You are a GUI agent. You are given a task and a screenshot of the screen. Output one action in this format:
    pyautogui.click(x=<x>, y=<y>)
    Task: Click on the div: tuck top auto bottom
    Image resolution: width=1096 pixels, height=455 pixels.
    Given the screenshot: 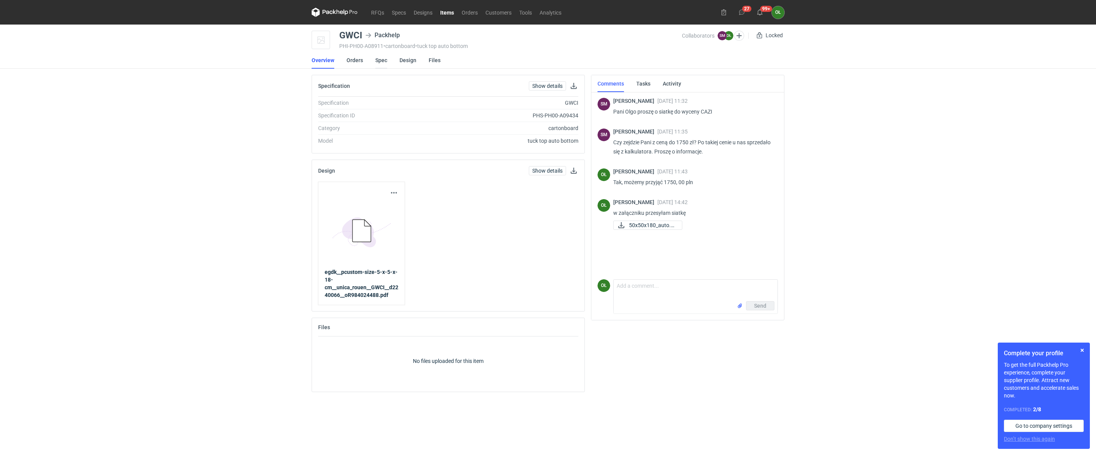 What is the action you would take?
    pyautogui.click(x=500, y=141)
    